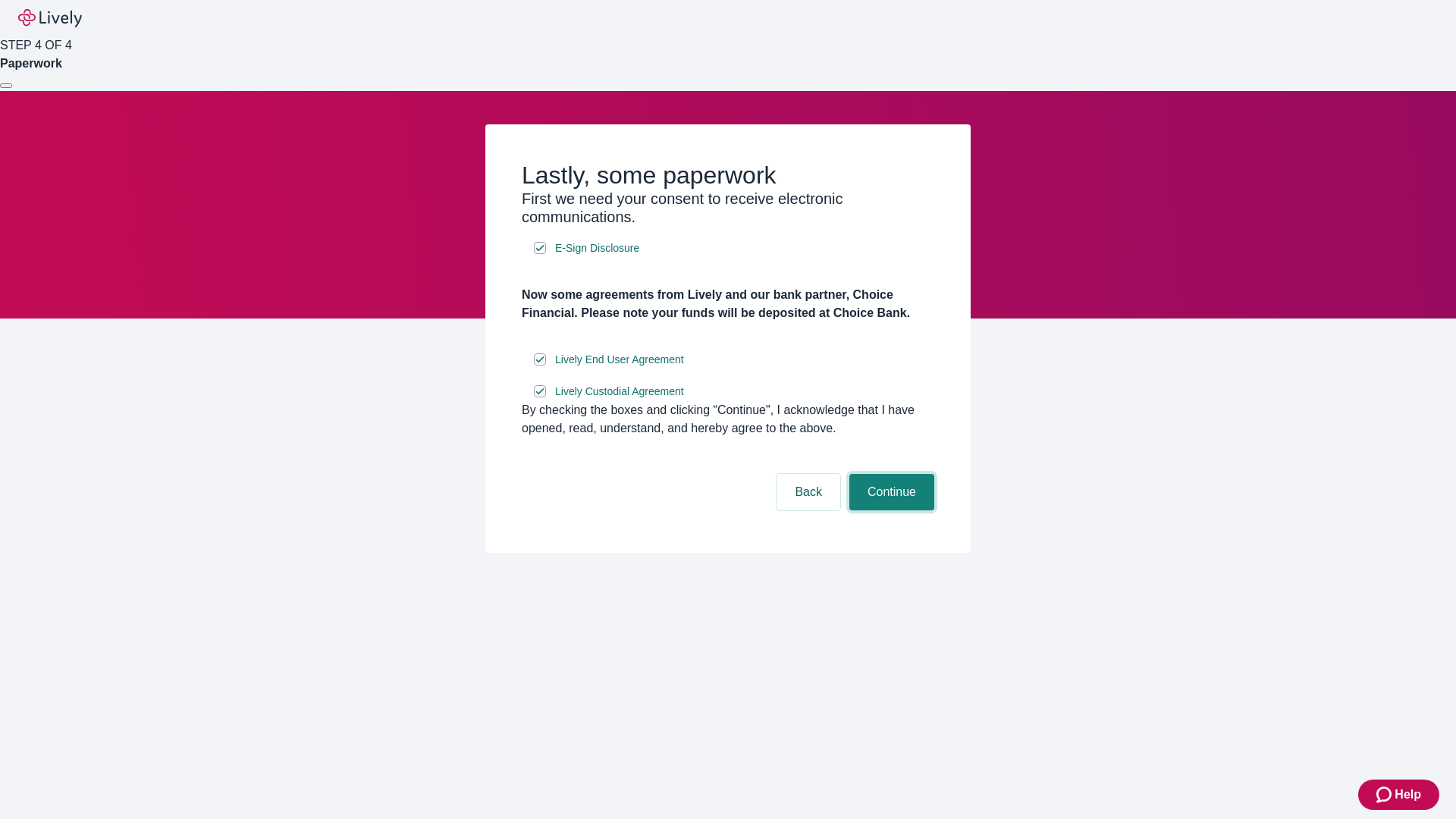  What do you see at coordinates (50, 18) in the screenshot?
I see `img: Lively` at bounding box center [50, 18].